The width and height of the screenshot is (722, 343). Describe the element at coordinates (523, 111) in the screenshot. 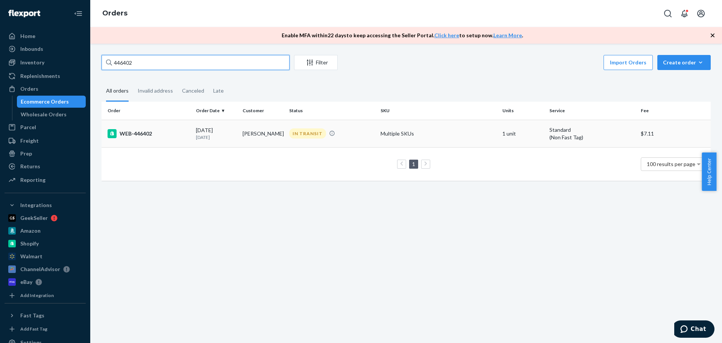

I see `th: Units` at that location.